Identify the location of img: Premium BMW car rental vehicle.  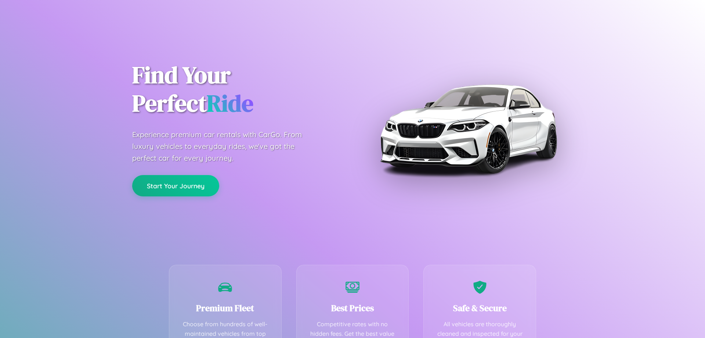
(468, 129).